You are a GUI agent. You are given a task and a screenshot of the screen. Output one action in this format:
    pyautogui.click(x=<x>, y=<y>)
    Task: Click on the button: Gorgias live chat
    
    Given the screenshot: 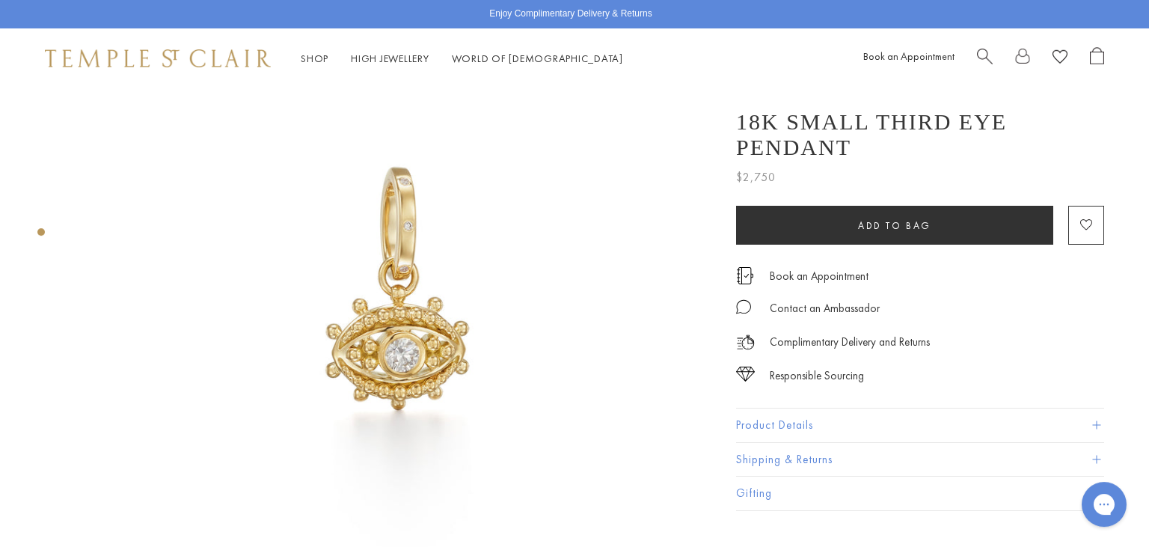 What is the action you would take?
    pyautogui.click(x=30, y=28)
    